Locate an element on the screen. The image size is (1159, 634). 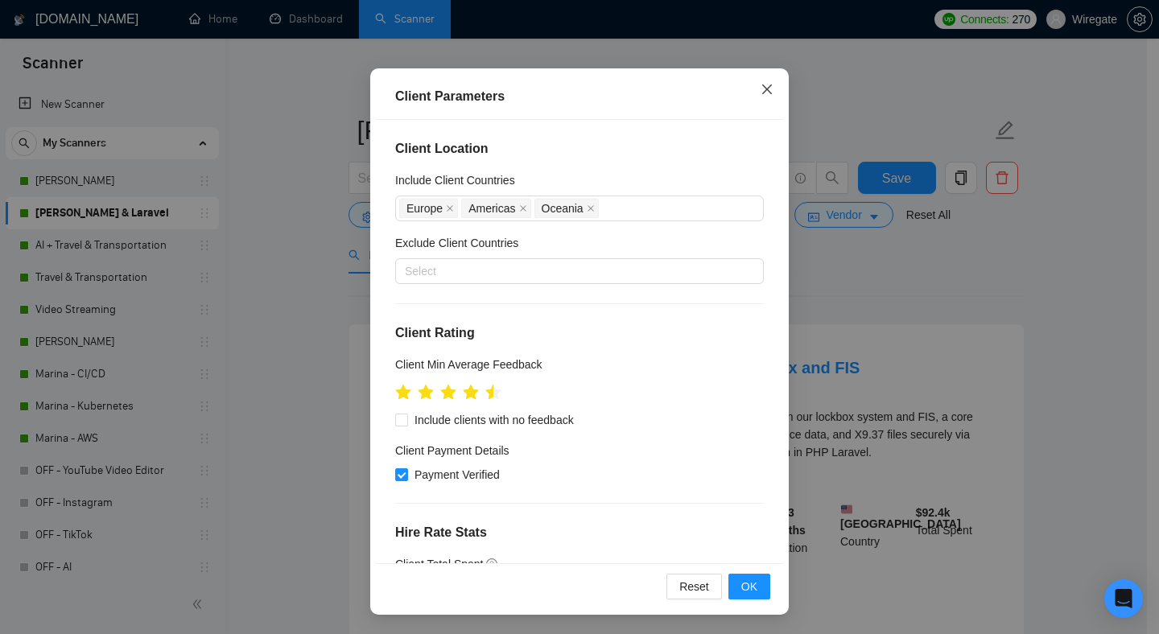
span: Reset is located at coordinates (694, 587).